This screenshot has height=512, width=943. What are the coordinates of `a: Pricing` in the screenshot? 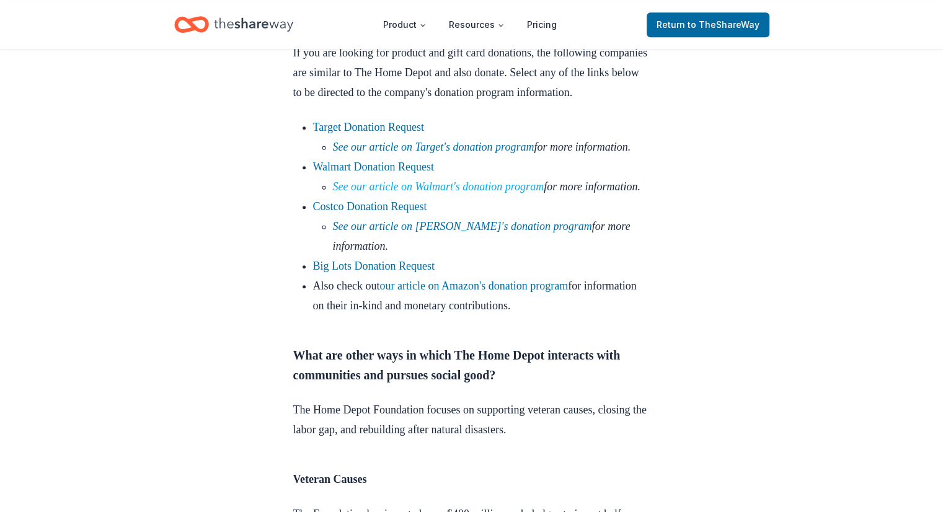 It's located at (542, 25).